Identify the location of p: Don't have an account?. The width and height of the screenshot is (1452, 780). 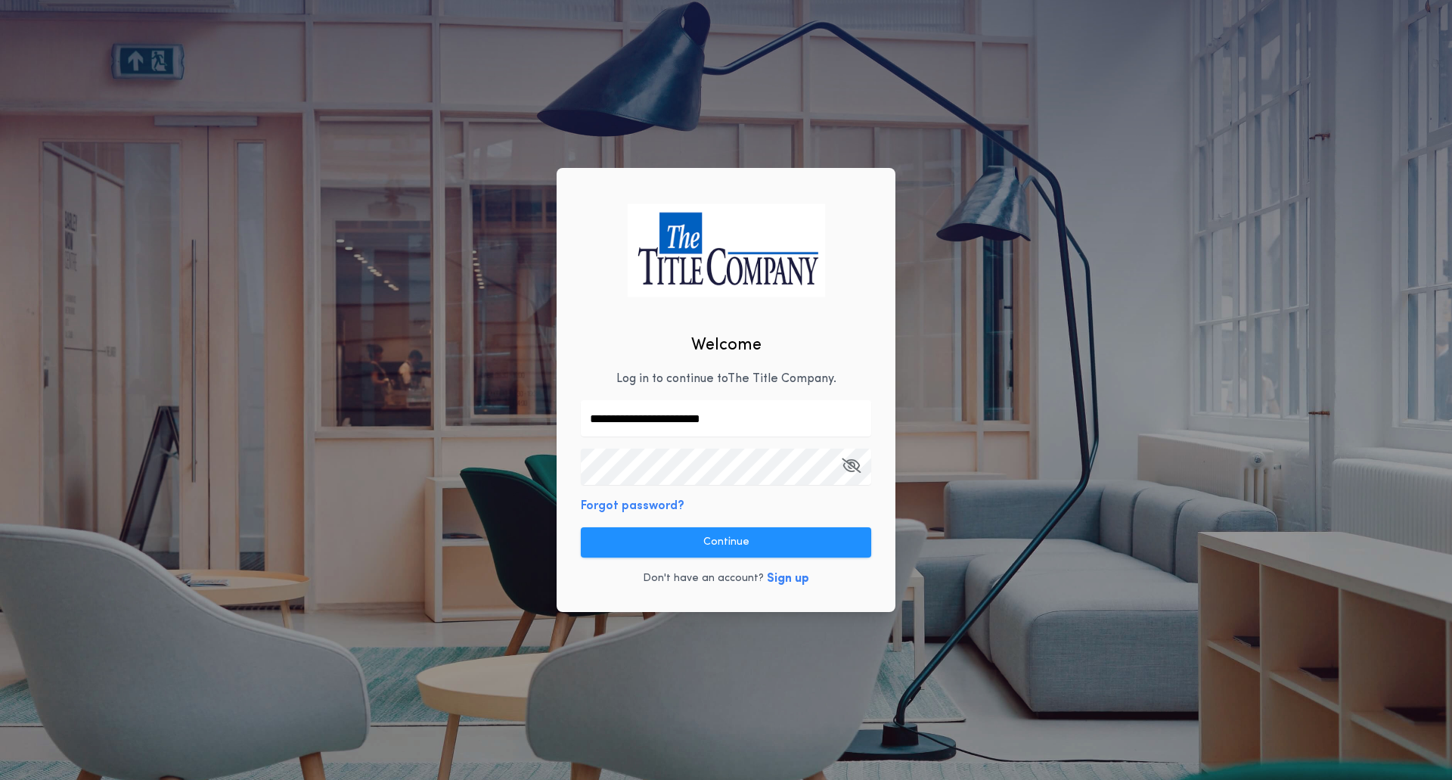
(703, 579).